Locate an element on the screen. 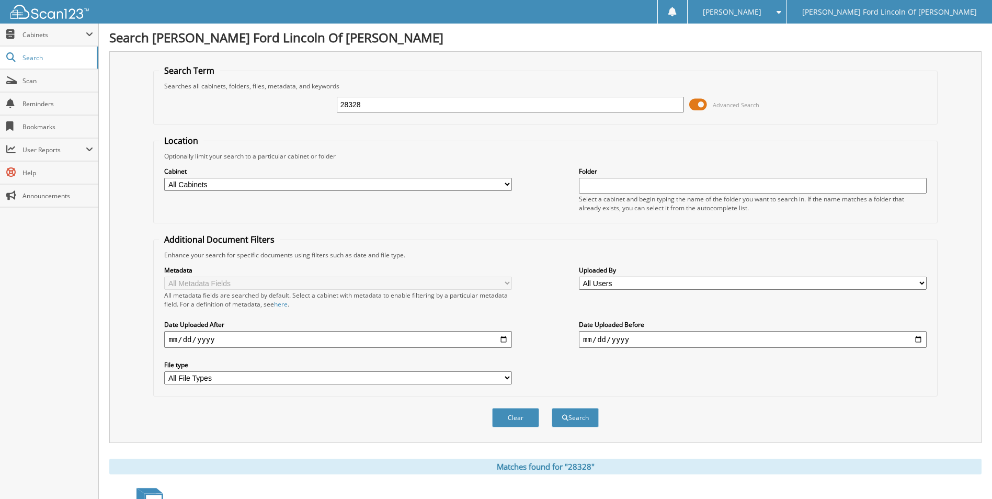  span: Reminders is located at coordinates (58, 104).